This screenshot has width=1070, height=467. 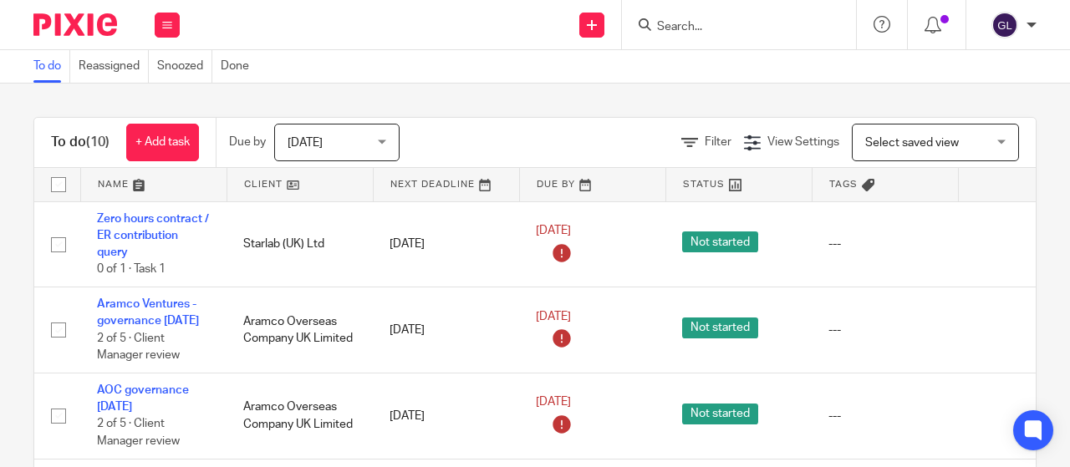 I want to click on span: (10), so click(x=98, y=142).